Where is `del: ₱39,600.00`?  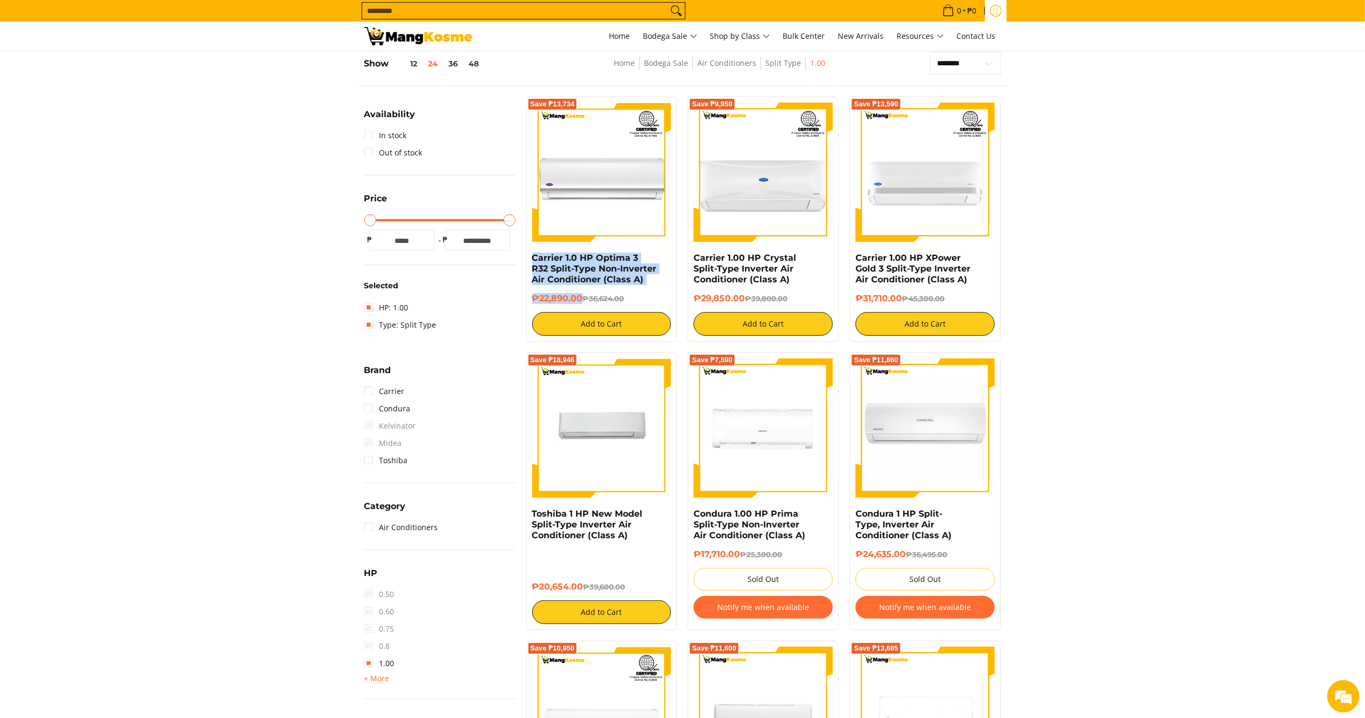
del: ₱39,600.00 is located at coordinates (604, 587).